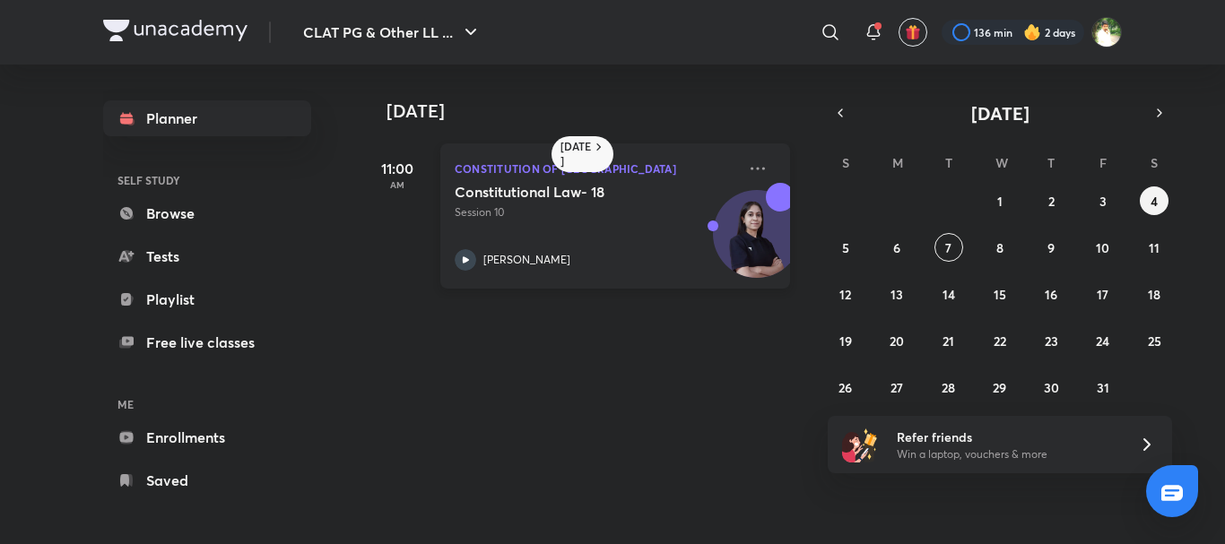 This screenshot has height=544, width=1225. What do you see at coordinates (1007, 437) in the screenshot?
I see `h6: Refer friends` at bounding box center [1007, 437].